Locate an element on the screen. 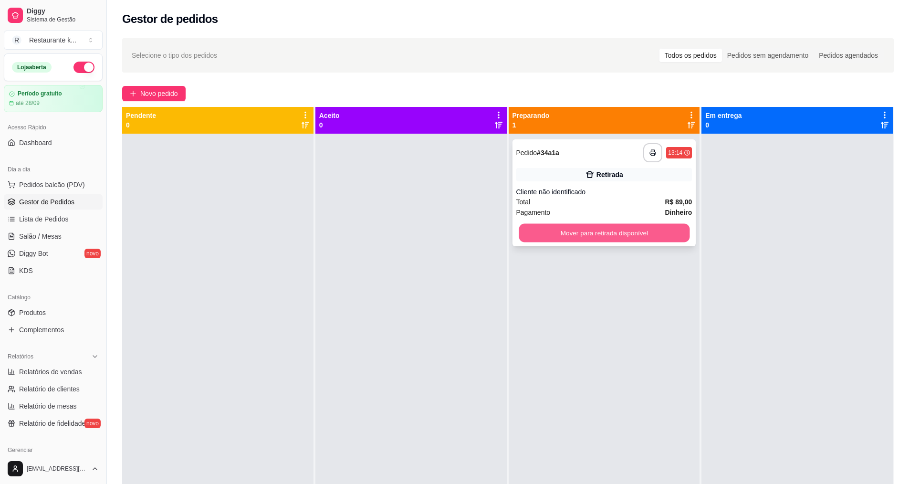 The width and height of the screenshot is (909, 484). span: Pagamento is located at coordinates (533, 212).